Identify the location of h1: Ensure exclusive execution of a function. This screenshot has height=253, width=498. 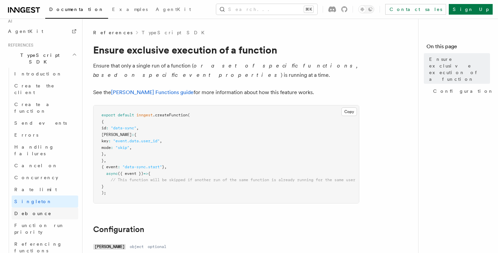
(226, 50).